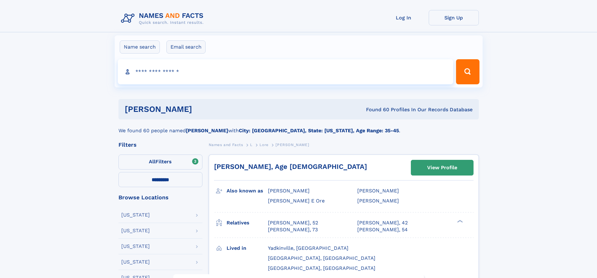  I want to click on a: View Profile, so click(442, 168).